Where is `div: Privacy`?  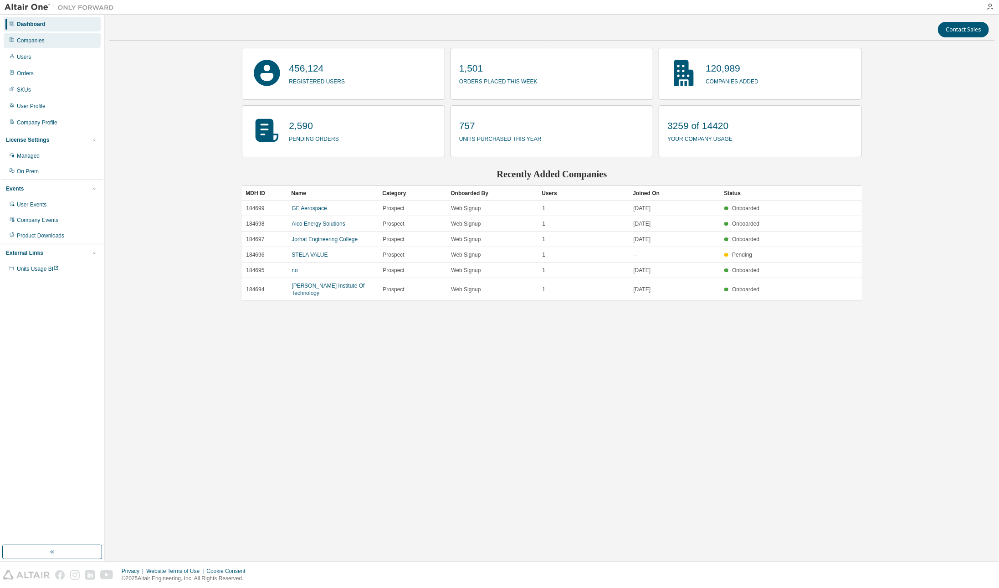 div: Privacy is located at coordinates (134, 571).